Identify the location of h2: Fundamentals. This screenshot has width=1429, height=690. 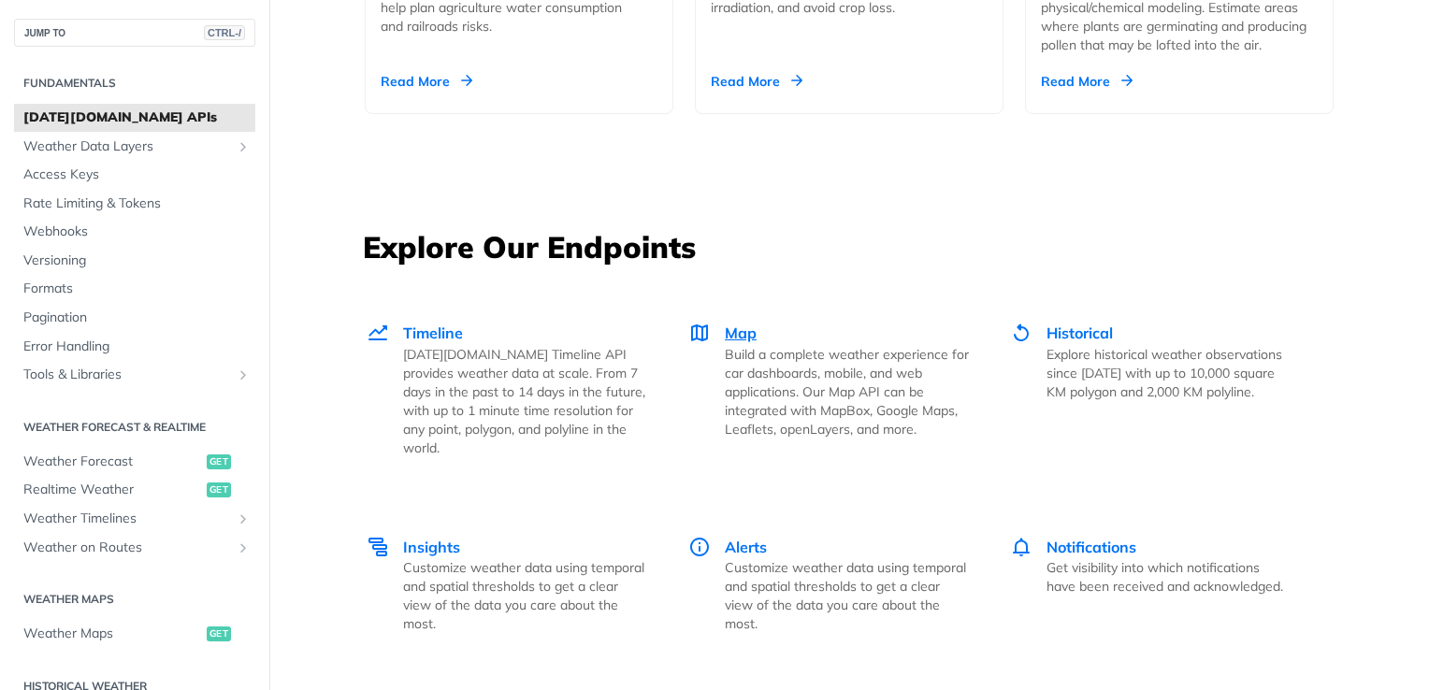
(135, 83).